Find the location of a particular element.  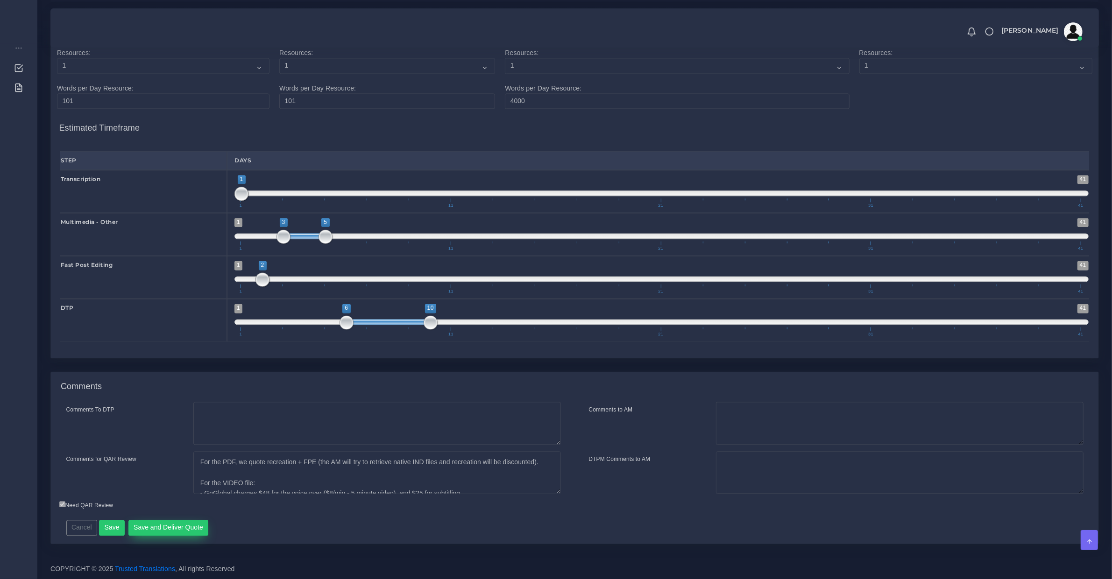

textarea: For the PDF, we quote recreation + FPE (the AM will try to retrieve native IND files and recreati... is located at coordinates (377, 473).